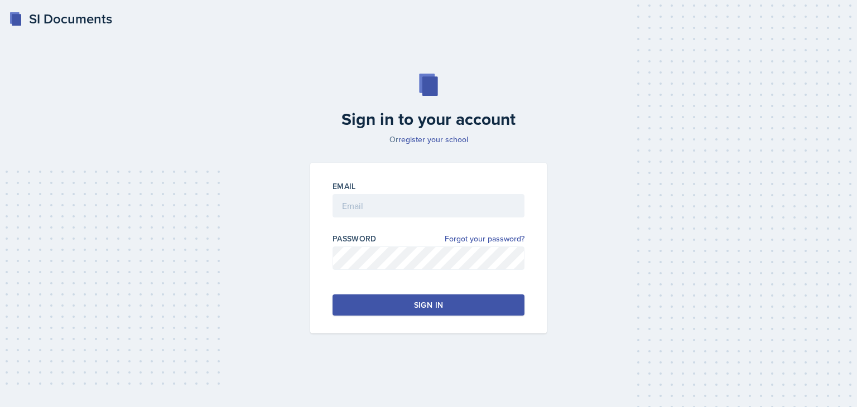 This screenshot has width=857, height=407. I want to click on p: Or, so click(429, 140).